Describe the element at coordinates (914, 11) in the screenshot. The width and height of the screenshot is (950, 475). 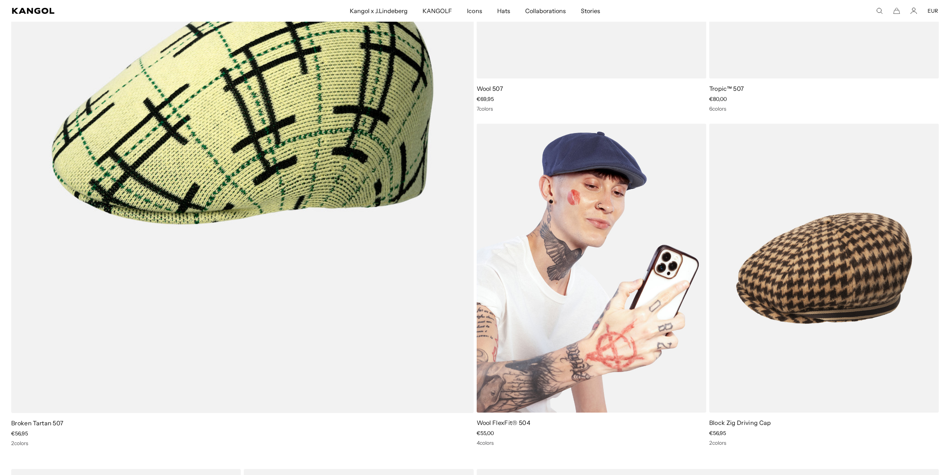
I see `a: Account` at that location.